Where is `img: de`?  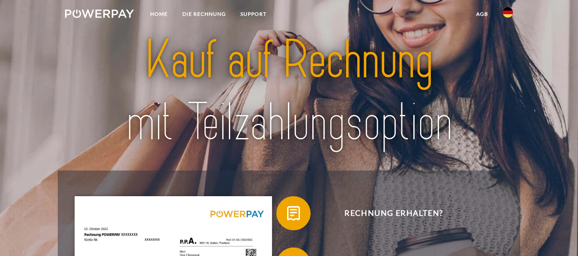 img: de is located at coordinates (508, 12).